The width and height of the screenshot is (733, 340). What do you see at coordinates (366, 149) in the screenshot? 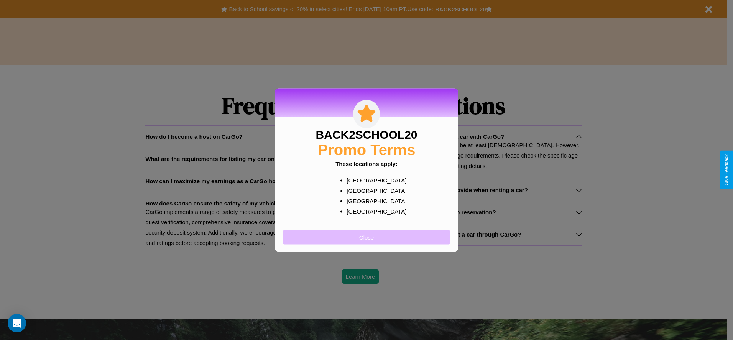
I see `h2: Promo Terms` at bounding box center [366, 149].